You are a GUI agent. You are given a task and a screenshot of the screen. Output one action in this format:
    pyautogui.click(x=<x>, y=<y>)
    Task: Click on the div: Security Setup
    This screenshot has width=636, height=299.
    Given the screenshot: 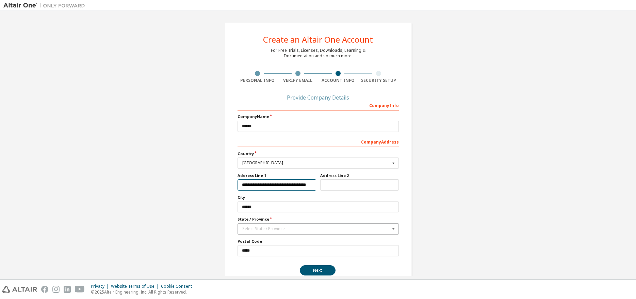 What is the action you would take?
    pyautogui.click(x=379, y=80)
    